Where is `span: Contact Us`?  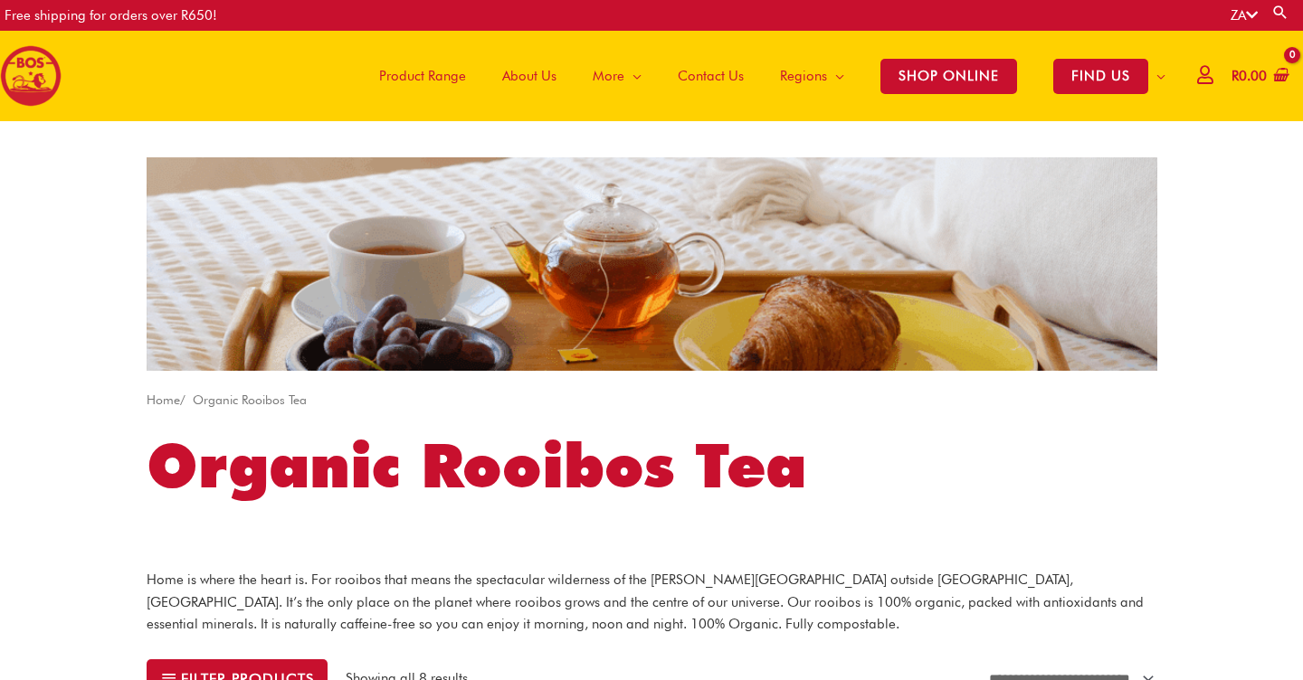
span: Contact Us is located at coordinates (710, 76).